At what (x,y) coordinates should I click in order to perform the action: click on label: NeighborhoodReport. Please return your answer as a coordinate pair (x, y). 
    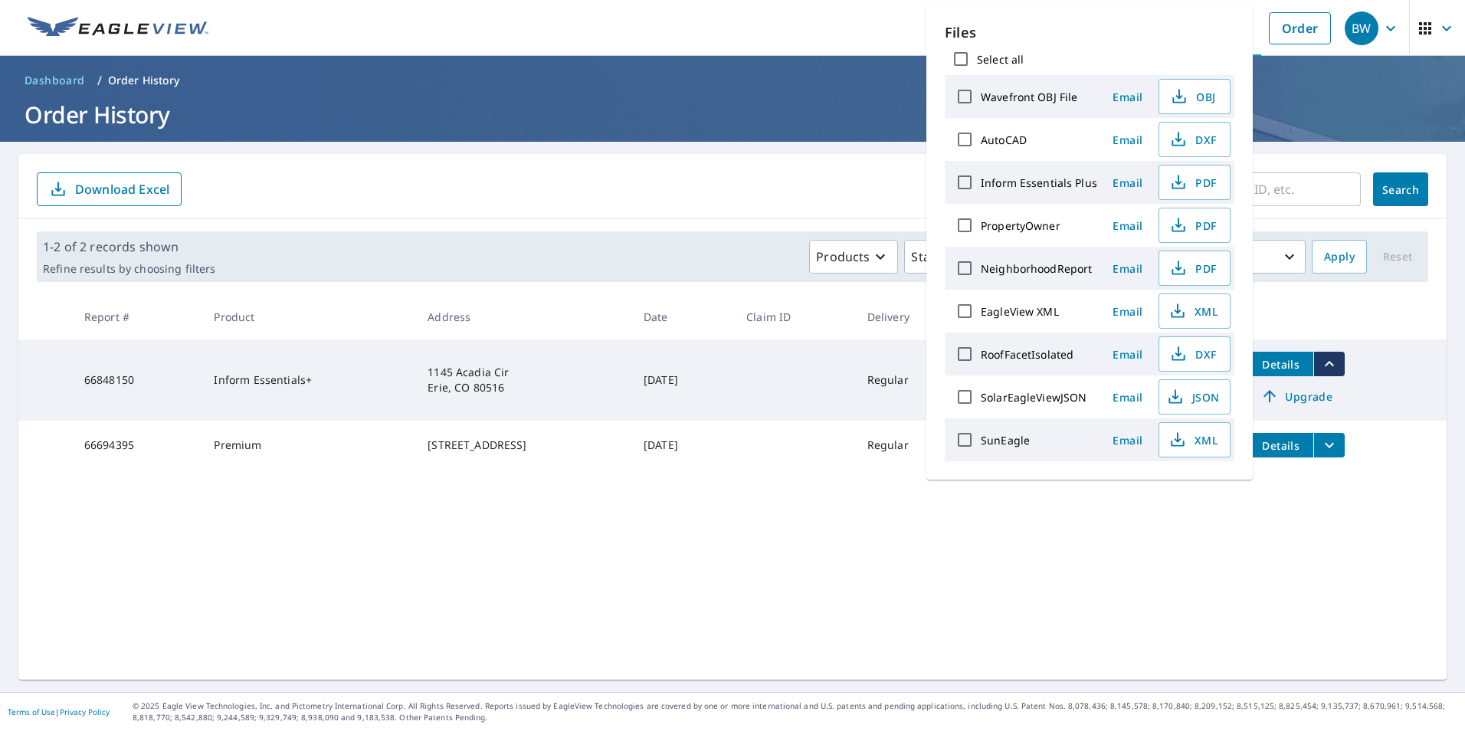
    Looking at the image, I should click on (1036, 268).